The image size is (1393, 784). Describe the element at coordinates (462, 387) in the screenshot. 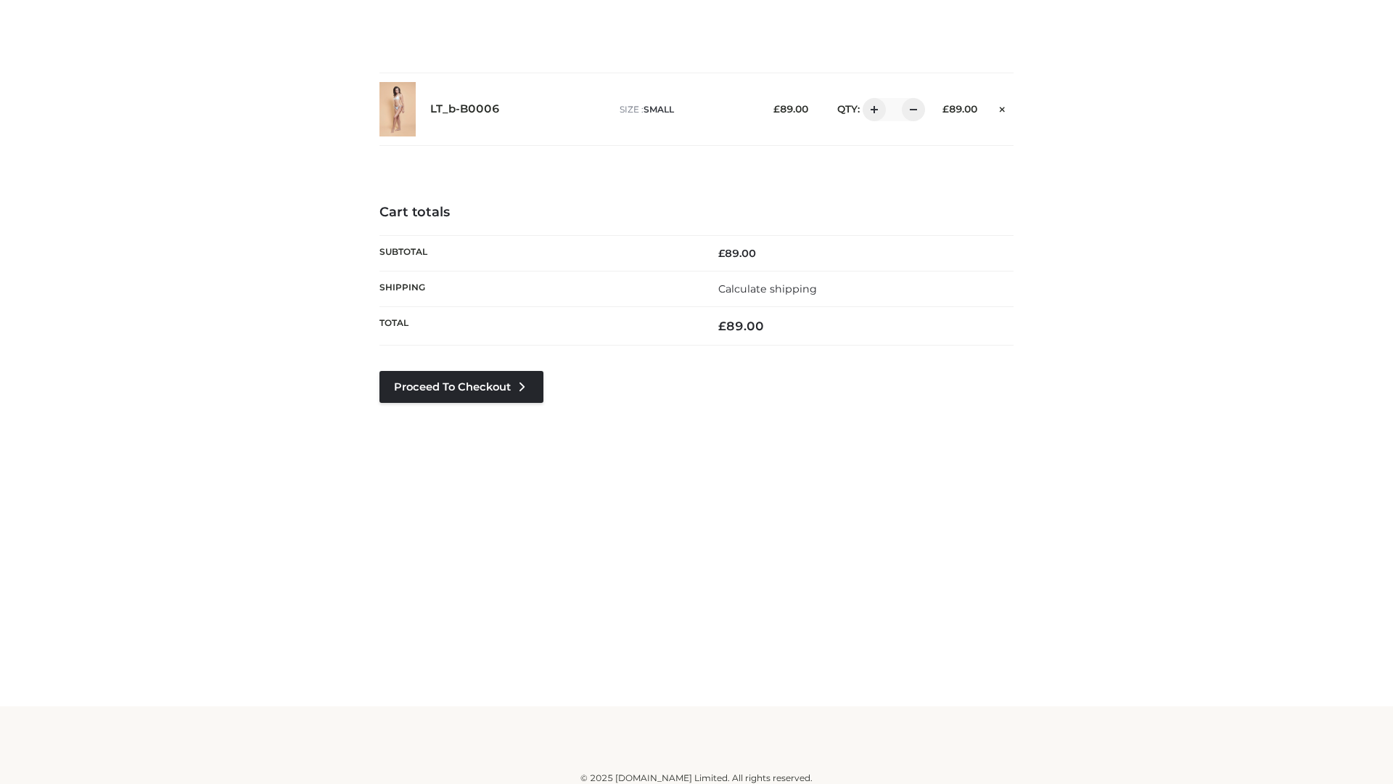

I see `a: Proceed to Checkout` at that location.